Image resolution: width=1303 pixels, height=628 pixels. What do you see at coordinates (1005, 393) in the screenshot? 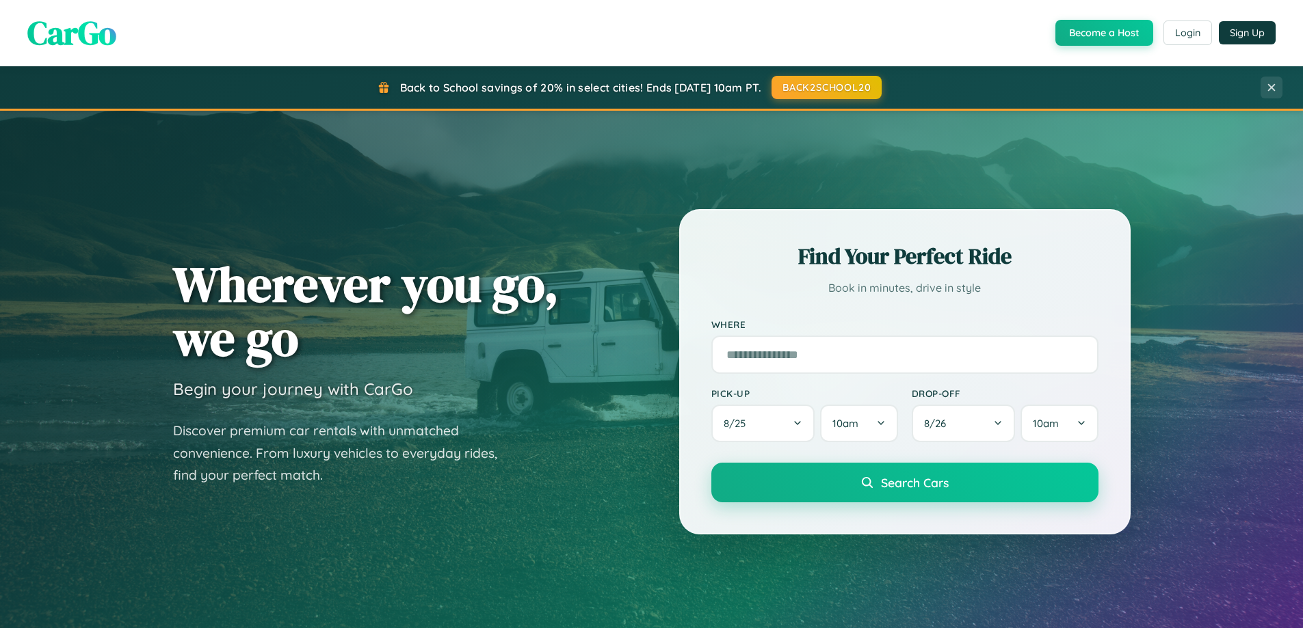
I see `label: Drop-off` at bounding box center [1005, 393].